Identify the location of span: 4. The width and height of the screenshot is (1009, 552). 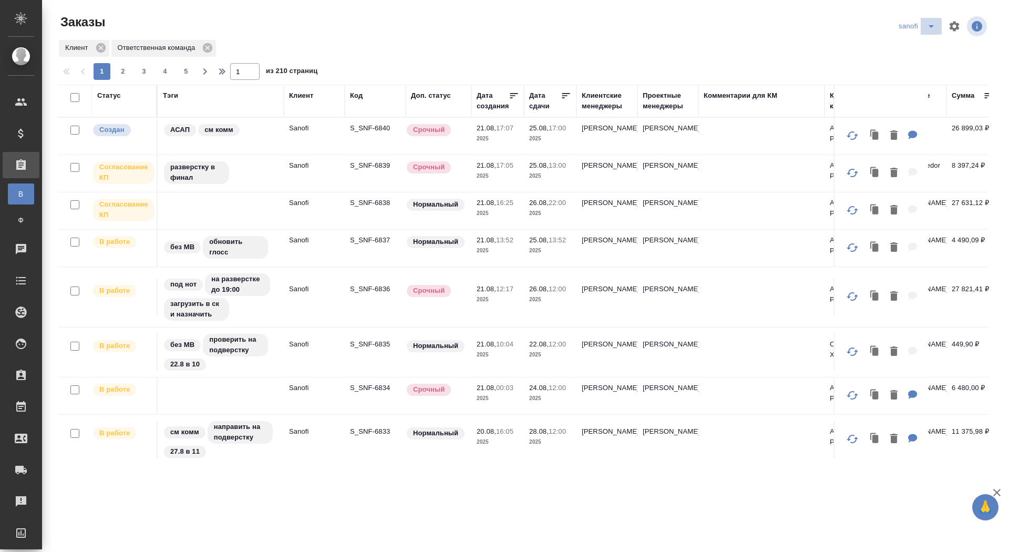
(165, 71).